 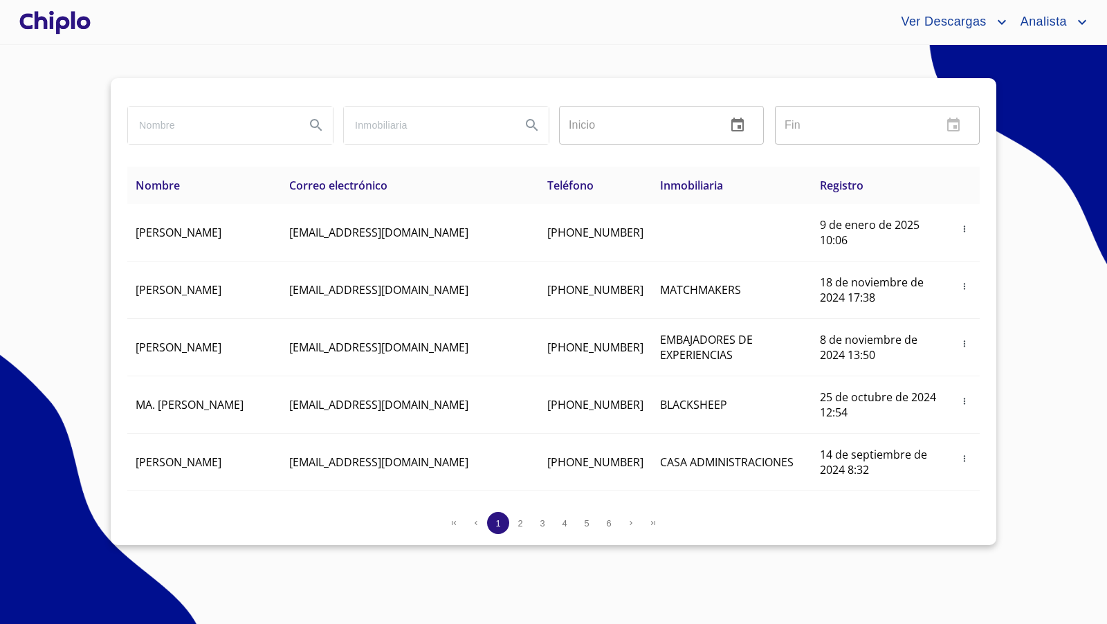 I want to click on span: 25 de octubre de 2024 12:54, so click(x=878, y=405).